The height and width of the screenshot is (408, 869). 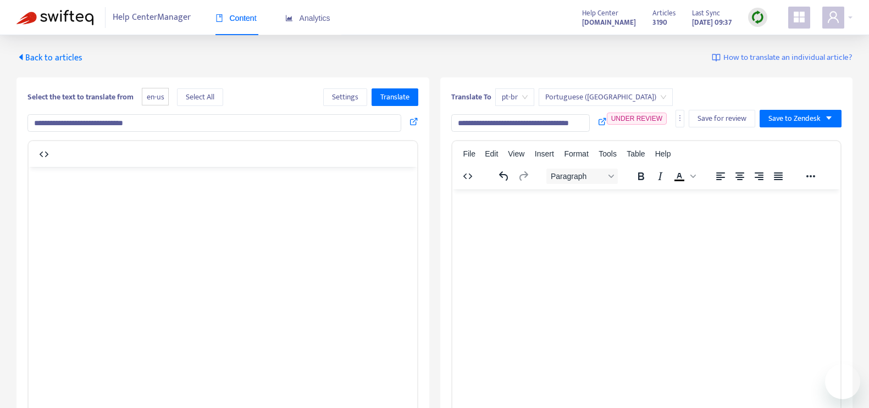 What do you see at coordinates (600, 13) in the screenshot?
I see `span: Help Center` at bounding box center [600, 13].